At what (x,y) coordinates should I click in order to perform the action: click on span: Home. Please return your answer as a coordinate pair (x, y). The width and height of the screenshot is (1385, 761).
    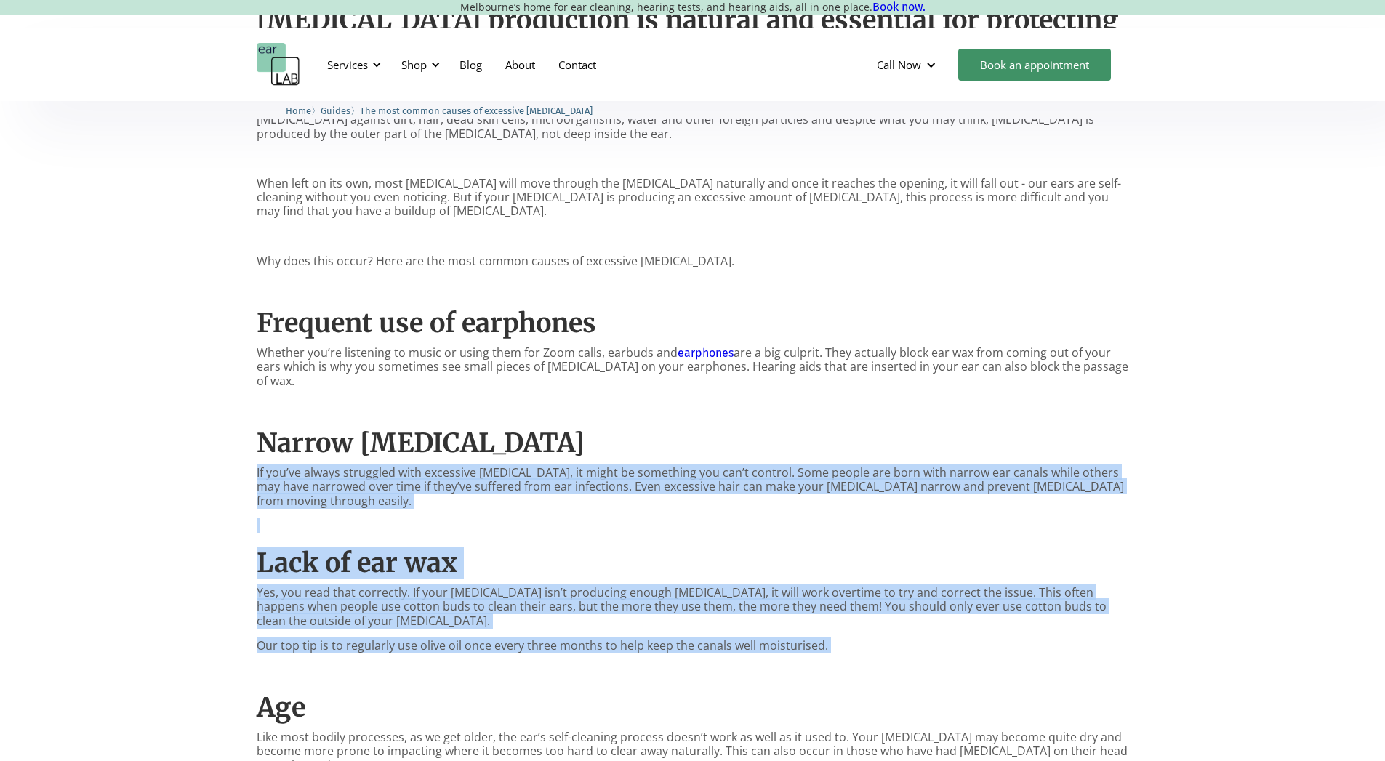
    Looking at the image, I should click on (298, 110).